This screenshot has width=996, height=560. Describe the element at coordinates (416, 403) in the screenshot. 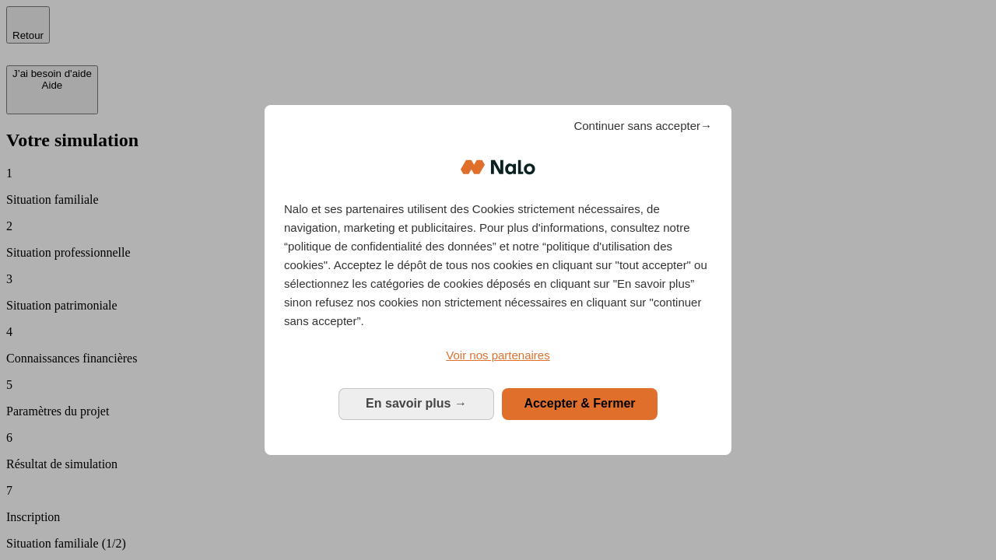

I see `span: En savoir plus →` at that location.